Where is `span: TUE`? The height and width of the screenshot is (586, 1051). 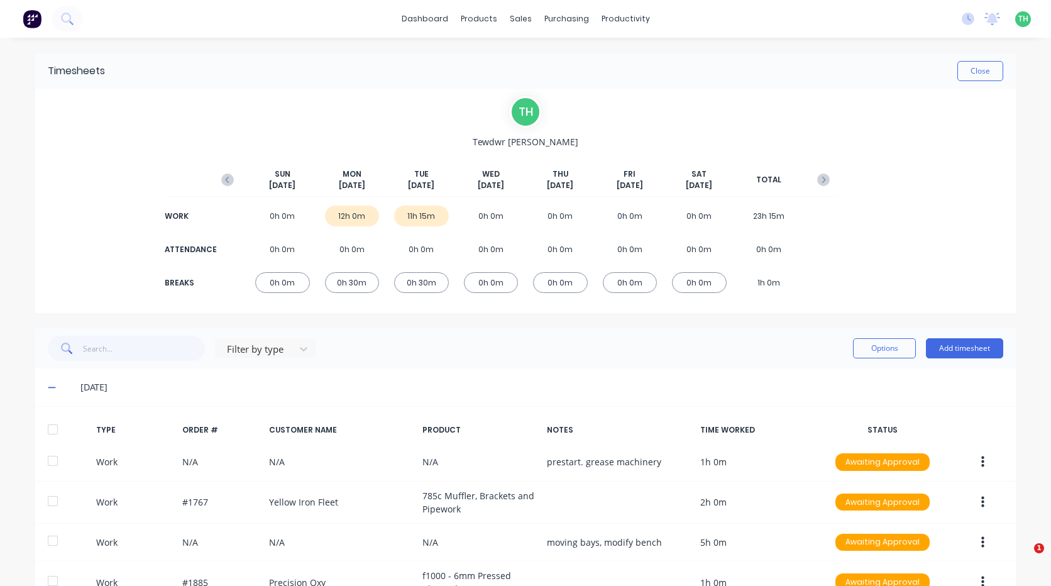
span: TUE is located at coordinates (421, 174).